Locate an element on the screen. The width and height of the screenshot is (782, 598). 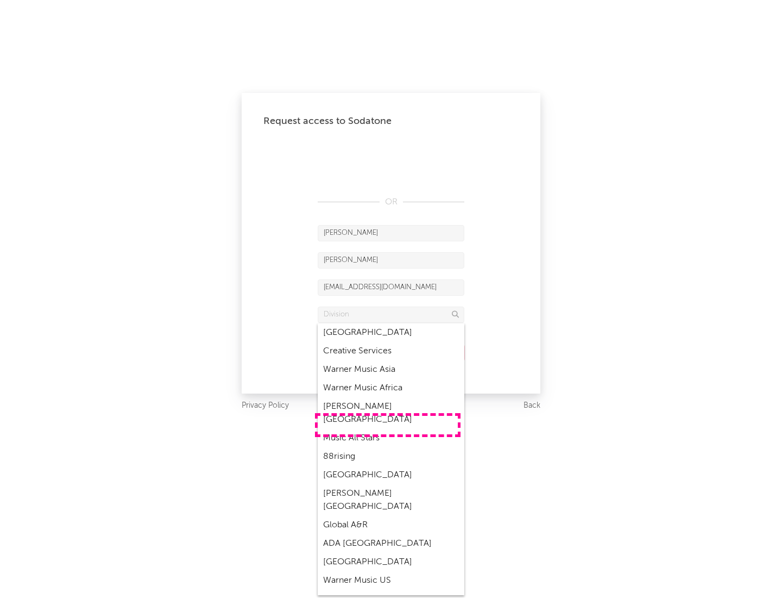
div: Warner Music Asia is located at coordinates (391, 369).